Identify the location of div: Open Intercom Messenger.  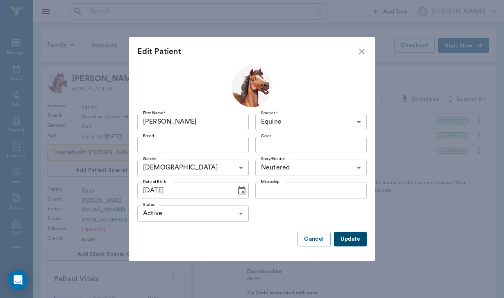
(18, 280).